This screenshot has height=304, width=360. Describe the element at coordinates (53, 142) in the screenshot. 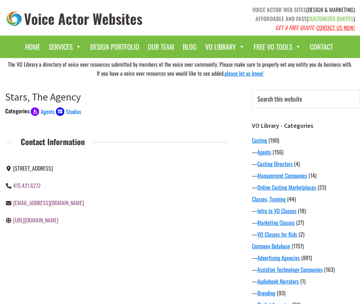

I see `span: Contact Information` at that location.